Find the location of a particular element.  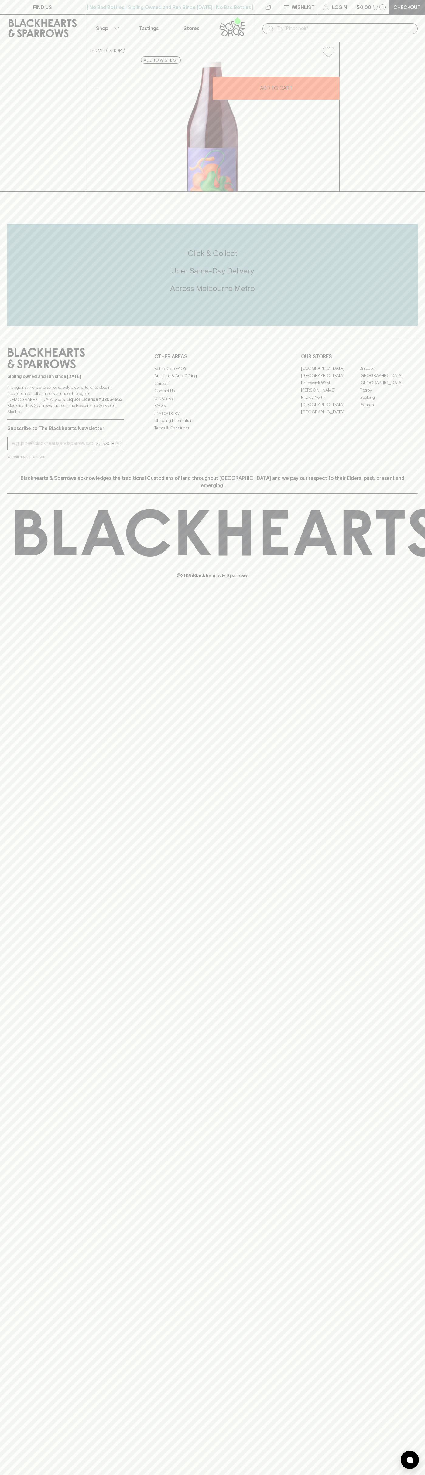

p: OUR STORES is located at coordinates (359, 356).